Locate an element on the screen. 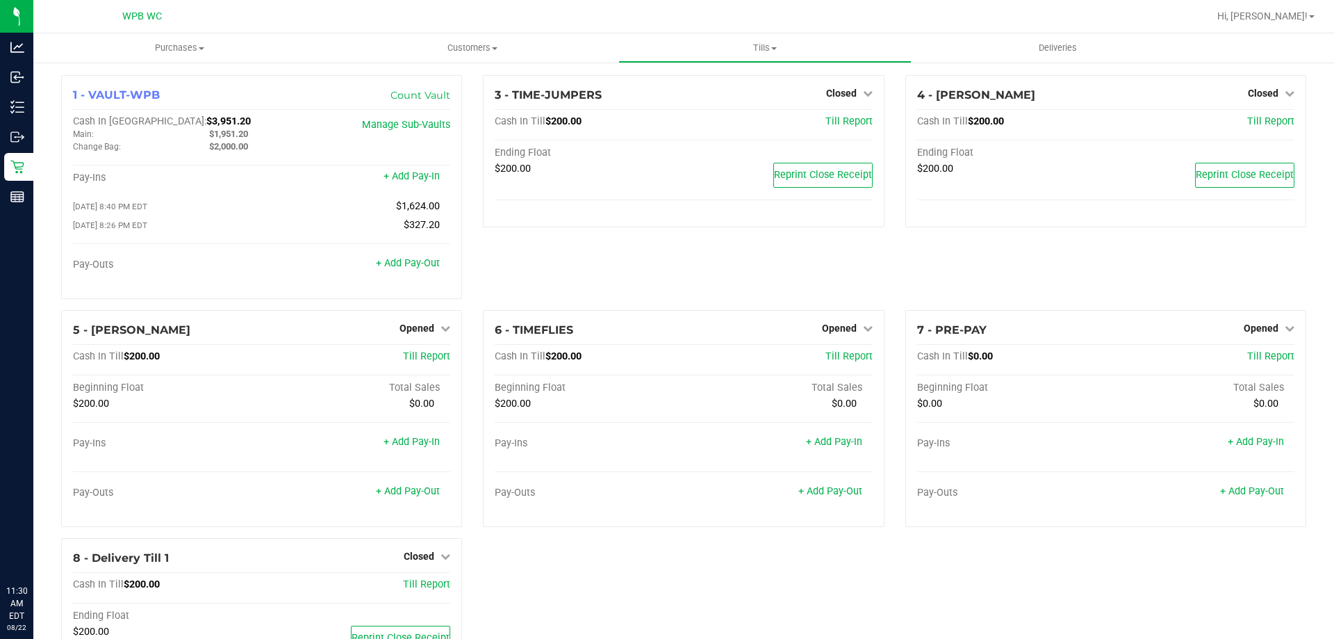  span: $1,624.00 is located at coordinates (418, 206).